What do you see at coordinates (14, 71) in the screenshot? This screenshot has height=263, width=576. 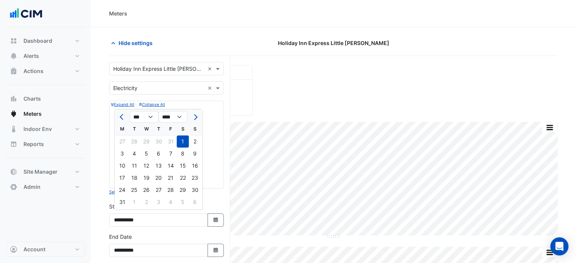 I see `app-icon: Actions` at bounding box center [14, 71].